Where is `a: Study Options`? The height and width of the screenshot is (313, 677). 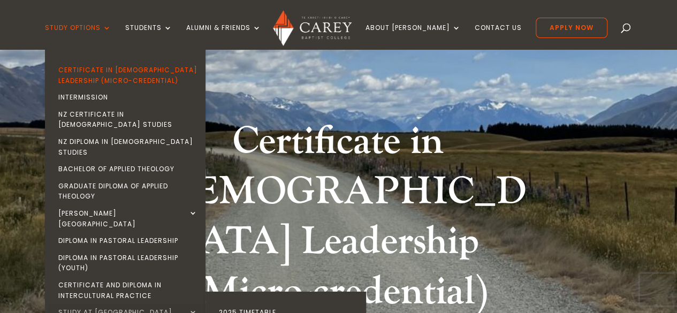 a: Study Options is located at coordinates (78, 36).